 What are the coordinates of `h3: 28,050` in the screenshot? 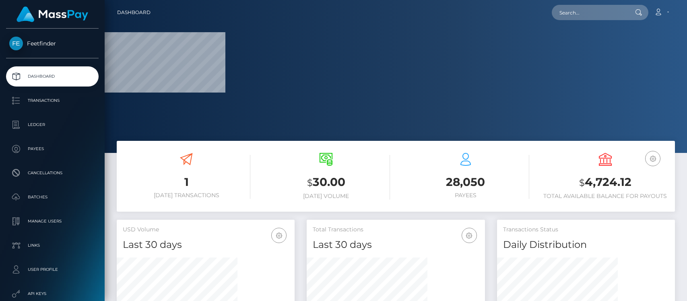 It's located at (466, 182).